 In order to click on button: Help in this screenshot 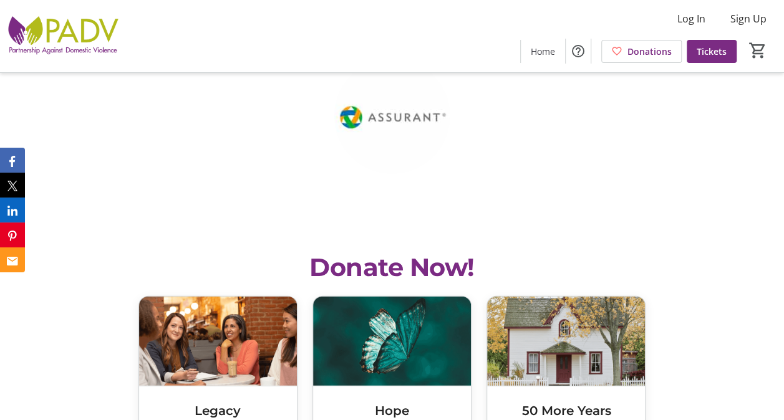, I will do `click(578, 51)`.